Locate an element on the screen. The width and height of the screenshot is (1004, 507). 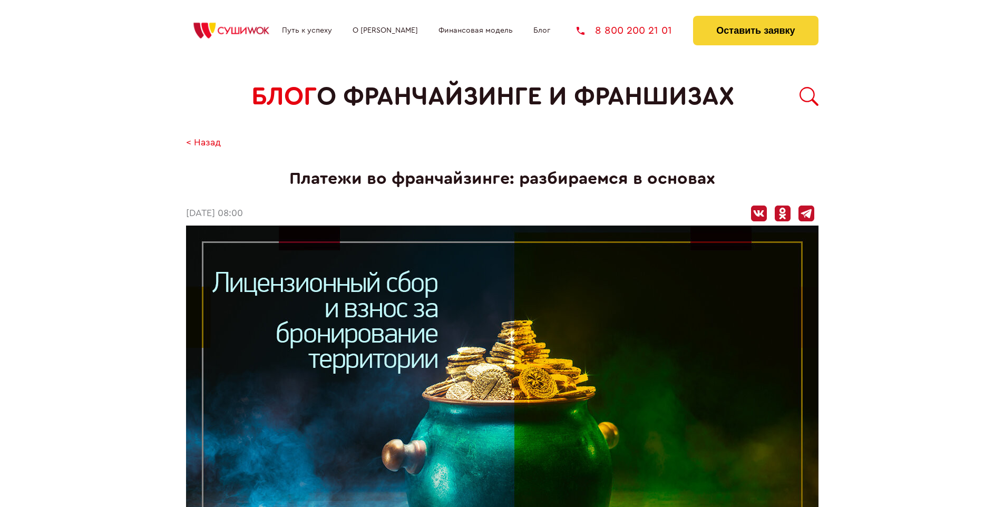
h1: Платежи во франчайзинге: разбираемся в основах is located at coordinates (502, 179).